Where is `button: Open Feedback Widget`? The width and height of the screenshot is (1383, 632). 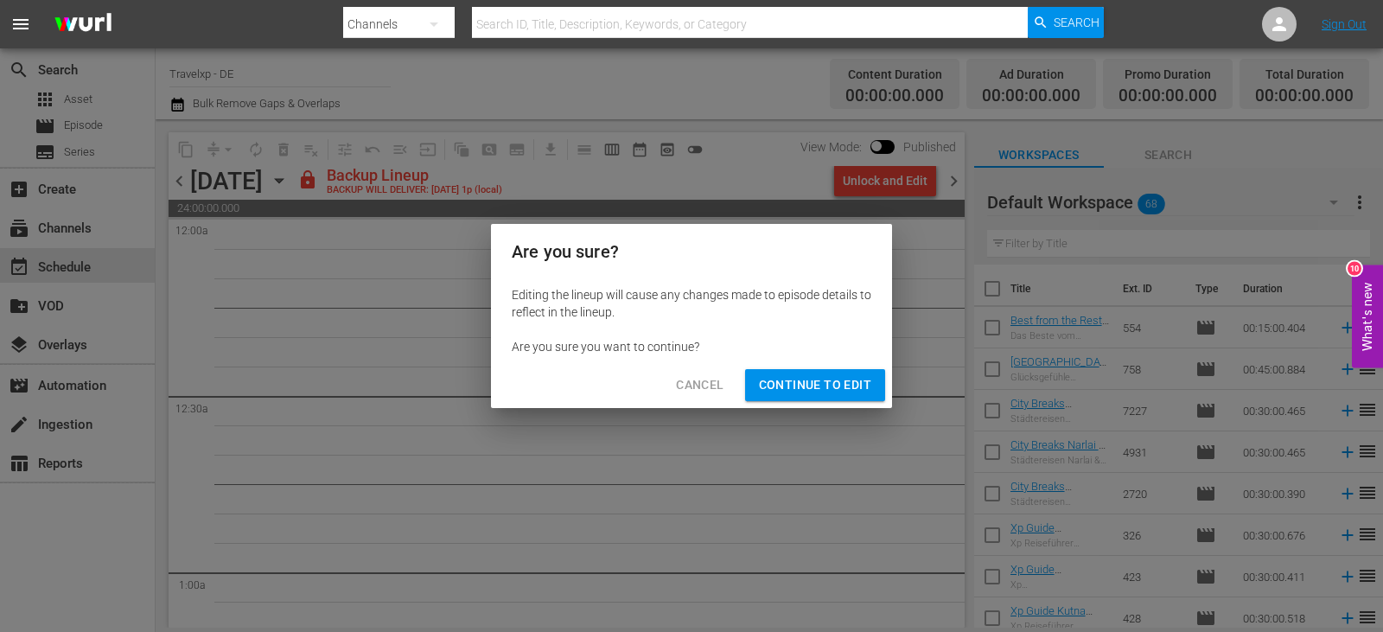 button: Open Feedback Widget is located at coordinates (1367, 315).